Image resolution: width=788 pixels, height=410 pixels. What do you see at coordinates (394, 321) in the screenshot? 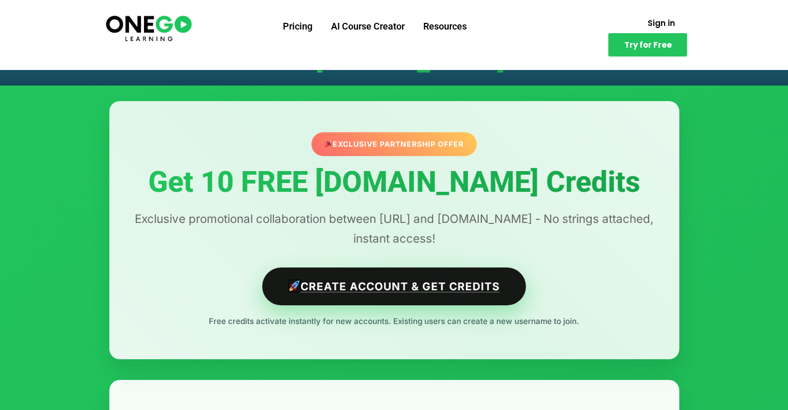
I see `p: Free credits activate instantly for new accounts. Existing users can create a new username to join.` at bounding box center [394, 321].